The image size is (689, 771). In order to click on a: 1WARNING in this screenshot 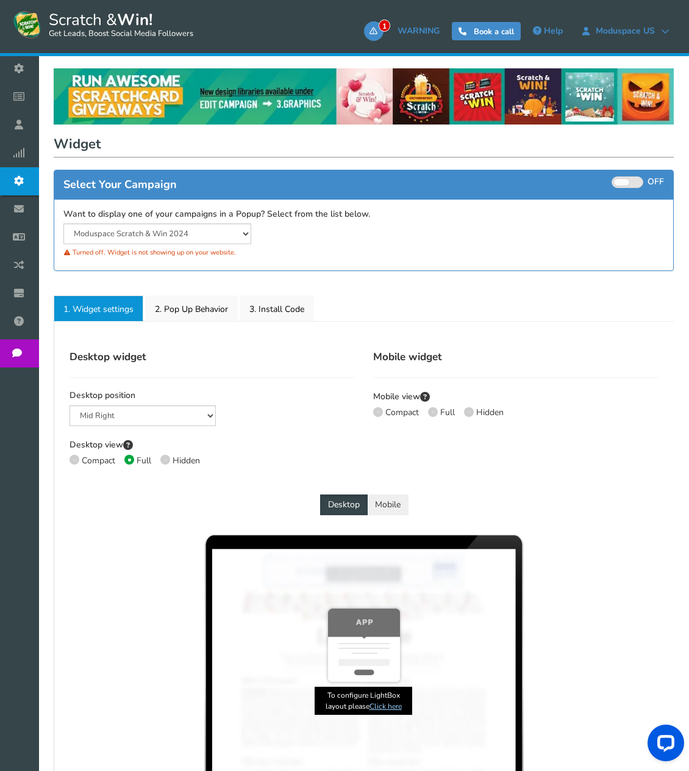, I will do `click(405, 31)`.